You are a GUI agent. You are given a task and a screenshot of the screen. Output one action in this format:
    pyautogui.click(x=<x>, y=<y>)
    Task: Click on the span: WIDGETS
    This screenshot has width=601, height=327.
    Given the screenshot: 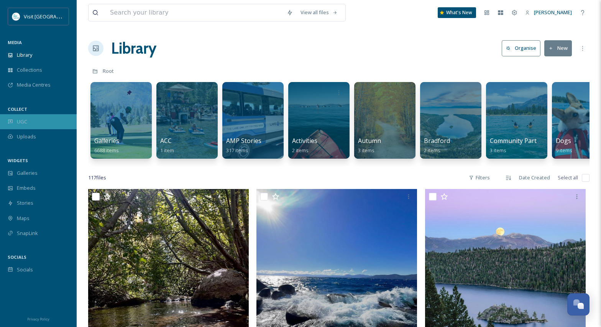 What is the action you would take?
    pyautogui.click(x=18, y=160)
    